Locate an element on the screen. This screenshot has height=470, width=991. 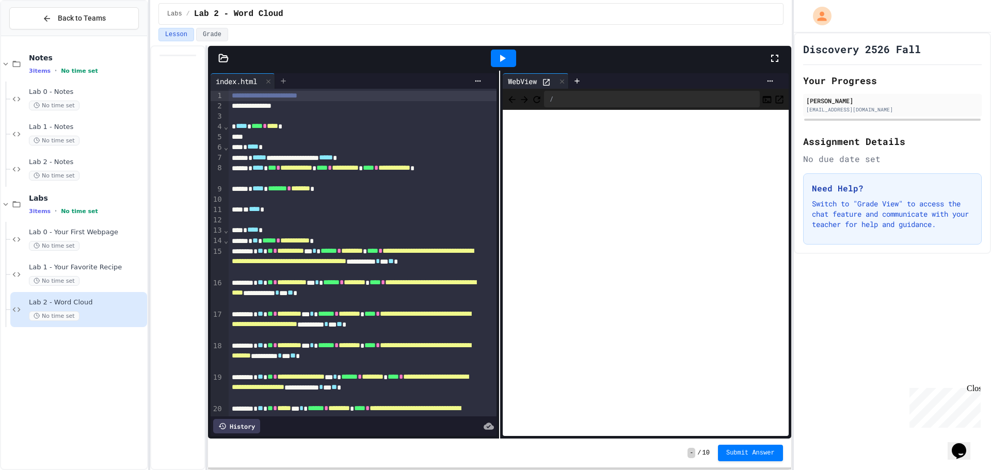
div: 10 is located at coordinates (217, 200).